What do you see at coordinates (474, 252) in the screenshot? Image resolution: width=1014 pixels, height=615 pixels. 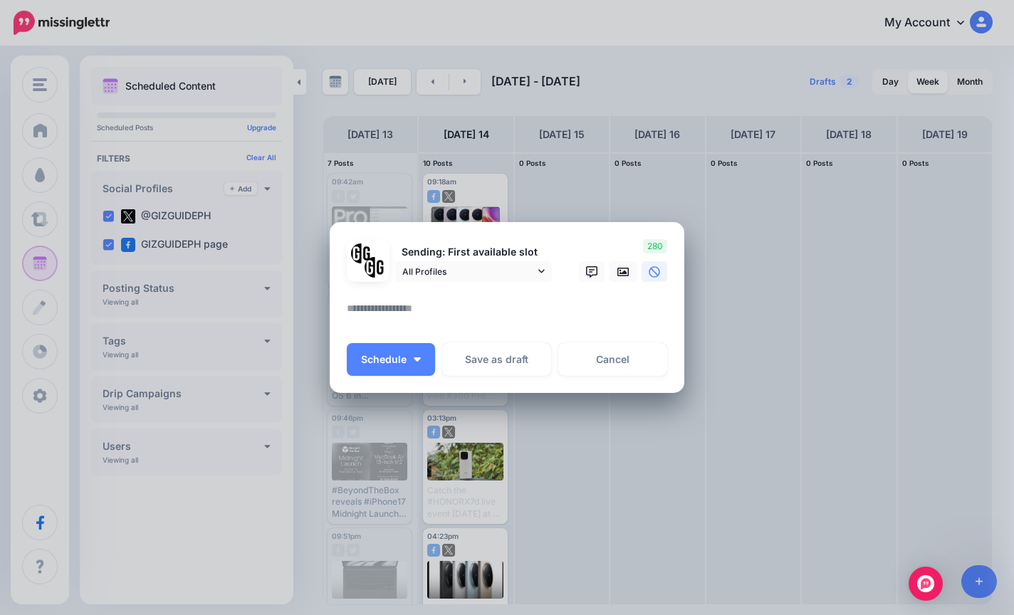 I see `p: Sending: First available slot` at bounding box center [474, 252].